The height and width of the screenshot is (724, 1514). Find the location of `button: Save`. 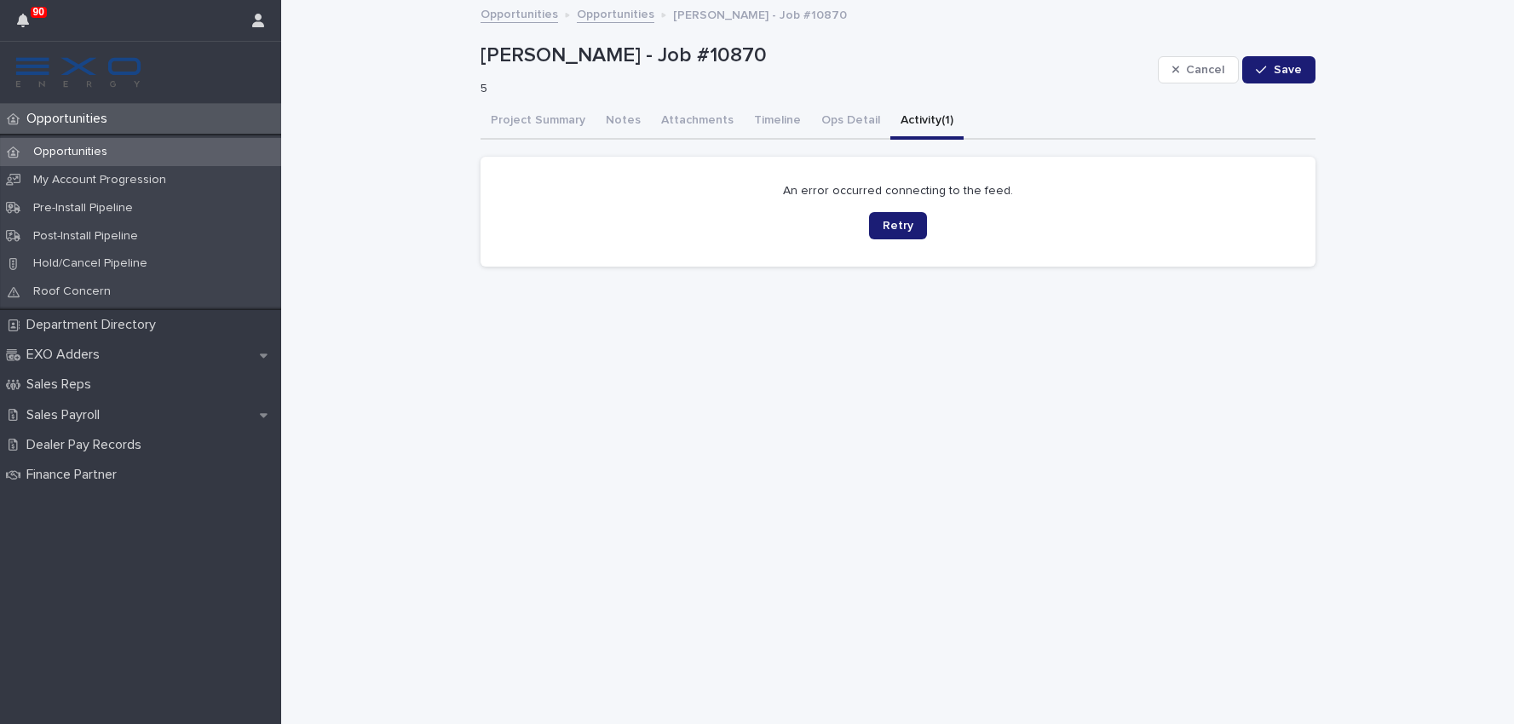

button: Save is located at coordinates (1278, 70).